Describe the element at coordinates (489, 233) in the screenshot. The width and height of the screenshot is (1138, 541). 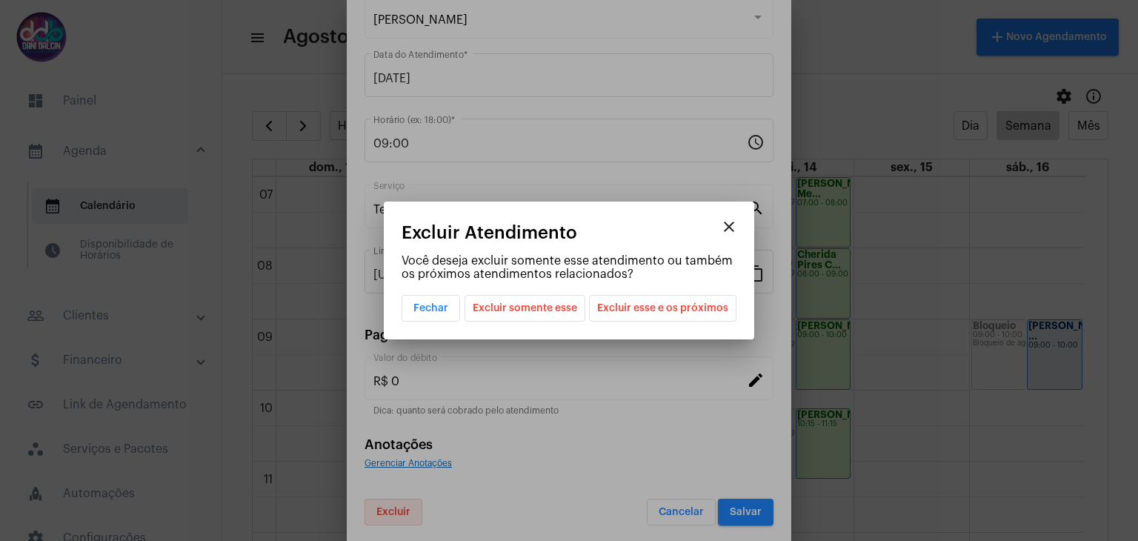
I see `span: Excluir Atendimento` at that location.